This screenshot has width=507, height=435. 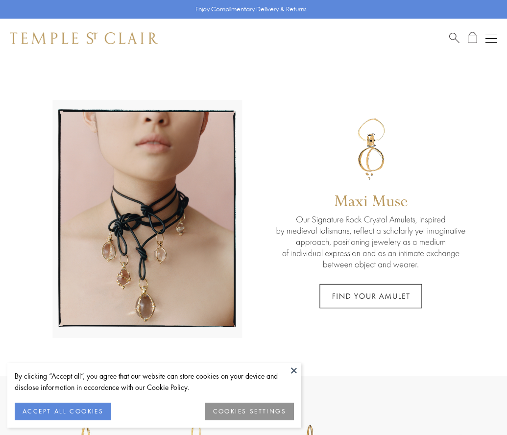 What do you see at coordinates (251, 9) in the screenshot?
I see `p: Enjoy Complimentary Delivery & Returns` at bounding box center [251, 9].